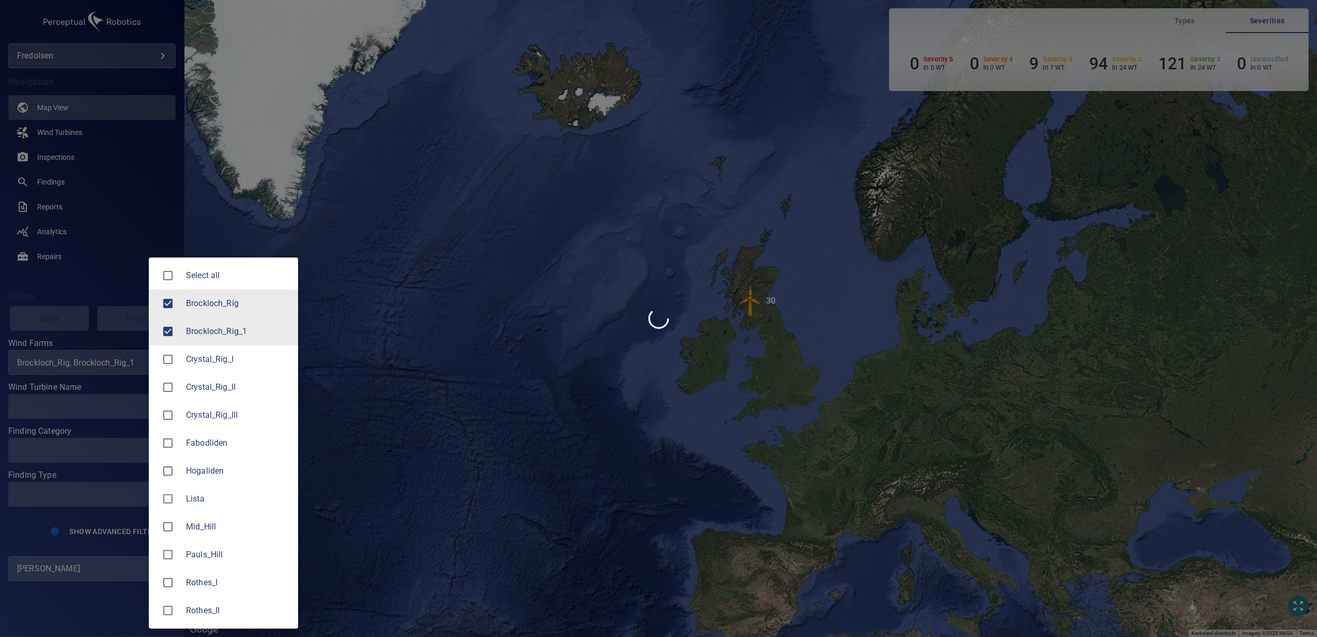  Describe the element at coordinates (238, 387) in the screenshot. I see `div: Wind Farms Crystal_Rig_II` at that location.